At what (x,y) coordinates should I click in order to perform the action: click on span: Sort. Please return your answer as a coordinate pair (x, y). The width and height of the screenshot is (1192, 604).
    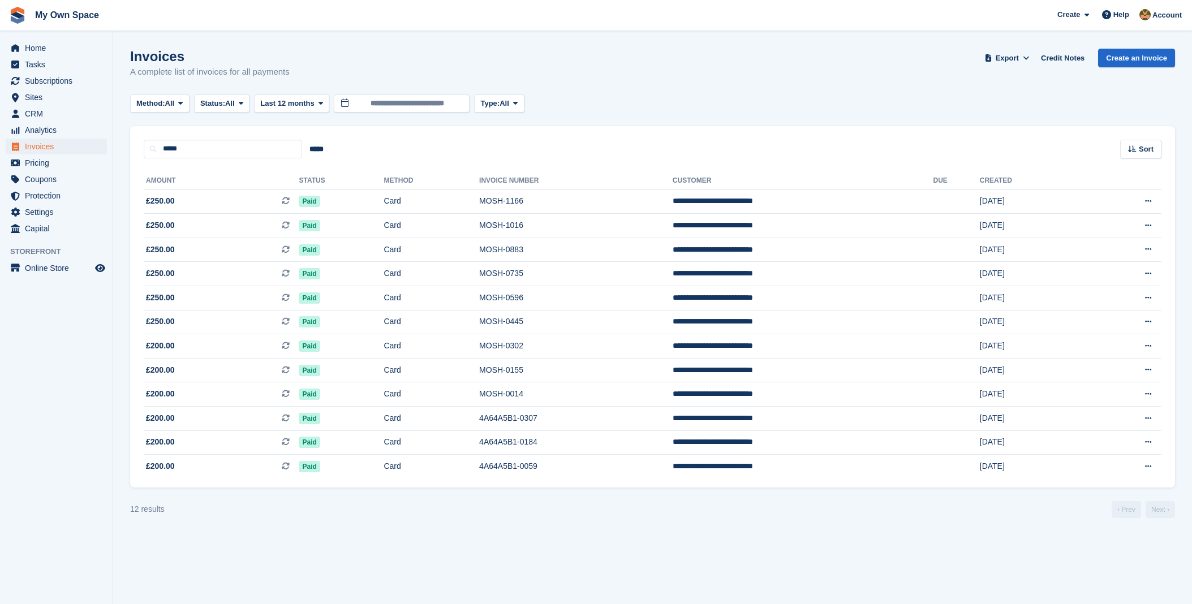
    Looking at the image, I should click on (1146, 149).